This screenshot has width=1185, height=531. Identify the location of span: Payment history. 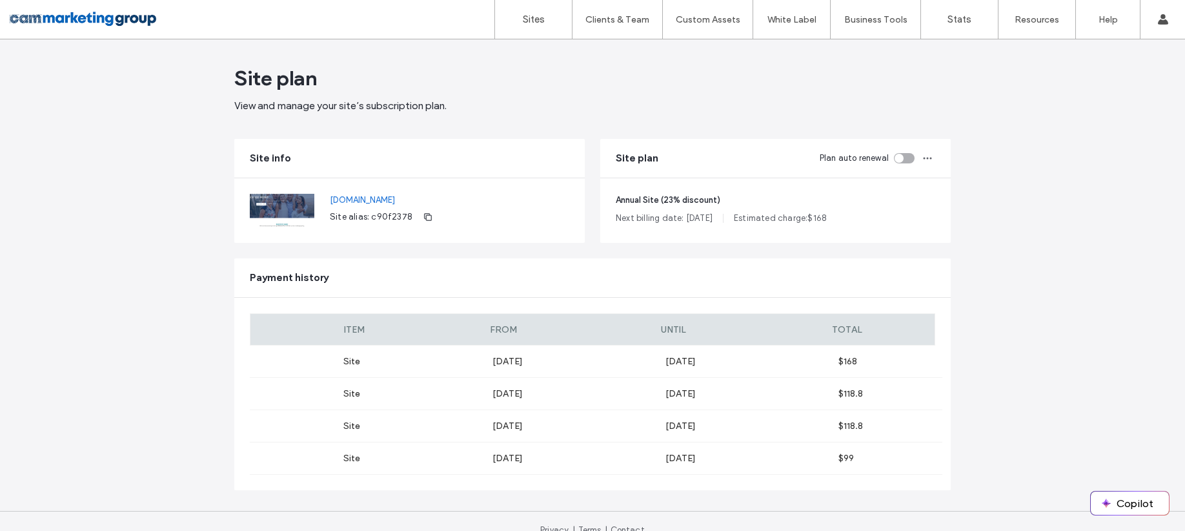
(289, 278).